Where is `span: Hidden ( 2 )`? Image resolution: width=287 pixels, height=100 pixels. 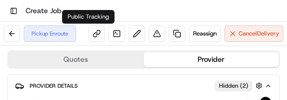
span: Hidden ( 2 ) is located at coordinates (234, 86).